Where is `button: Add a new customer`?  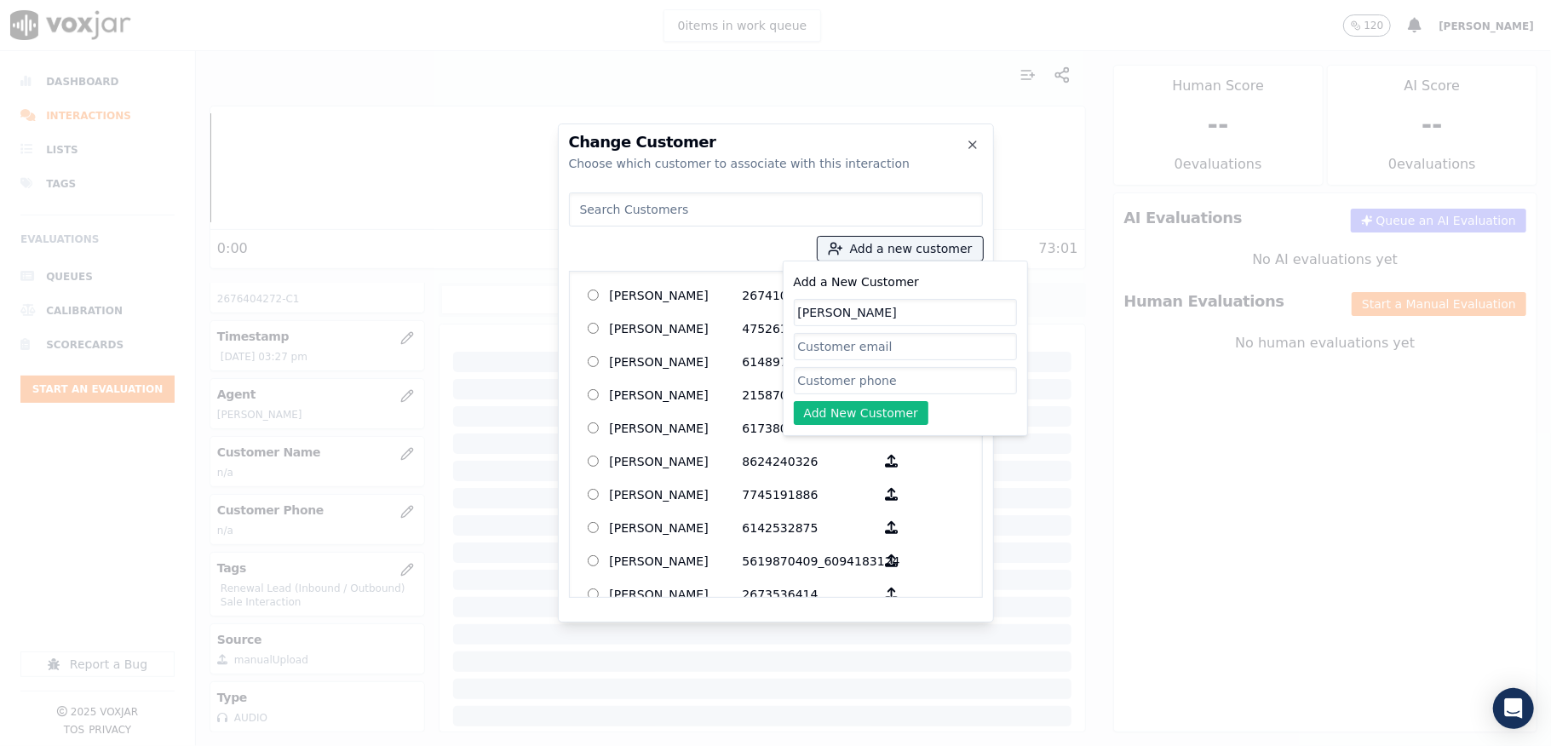
button: Add a new customer is located at coordinates (900, 249).